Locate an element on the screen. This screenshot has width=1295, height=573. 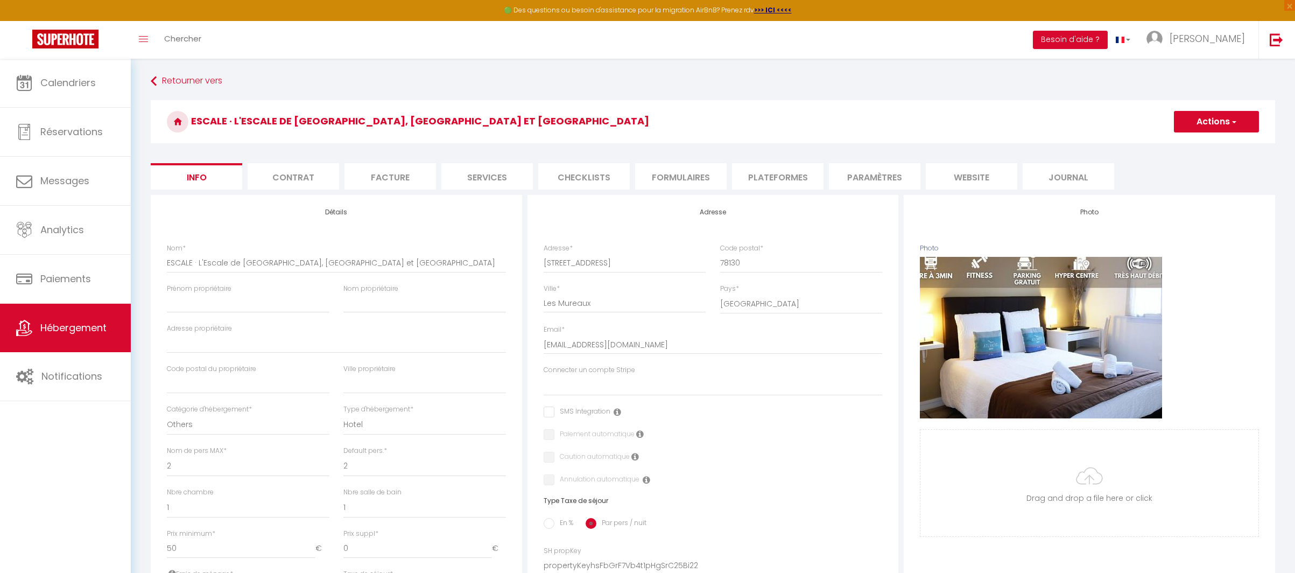
label: En % is located at coordinates (563, 524).